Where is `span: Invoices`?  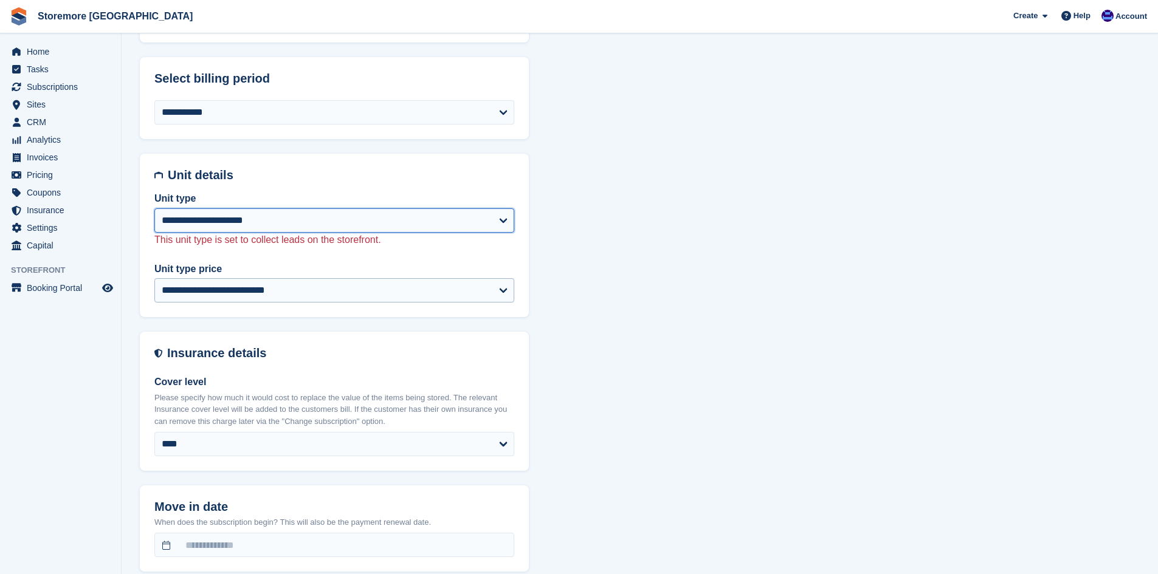 span: Invoices is located at coordinates (63, 157).